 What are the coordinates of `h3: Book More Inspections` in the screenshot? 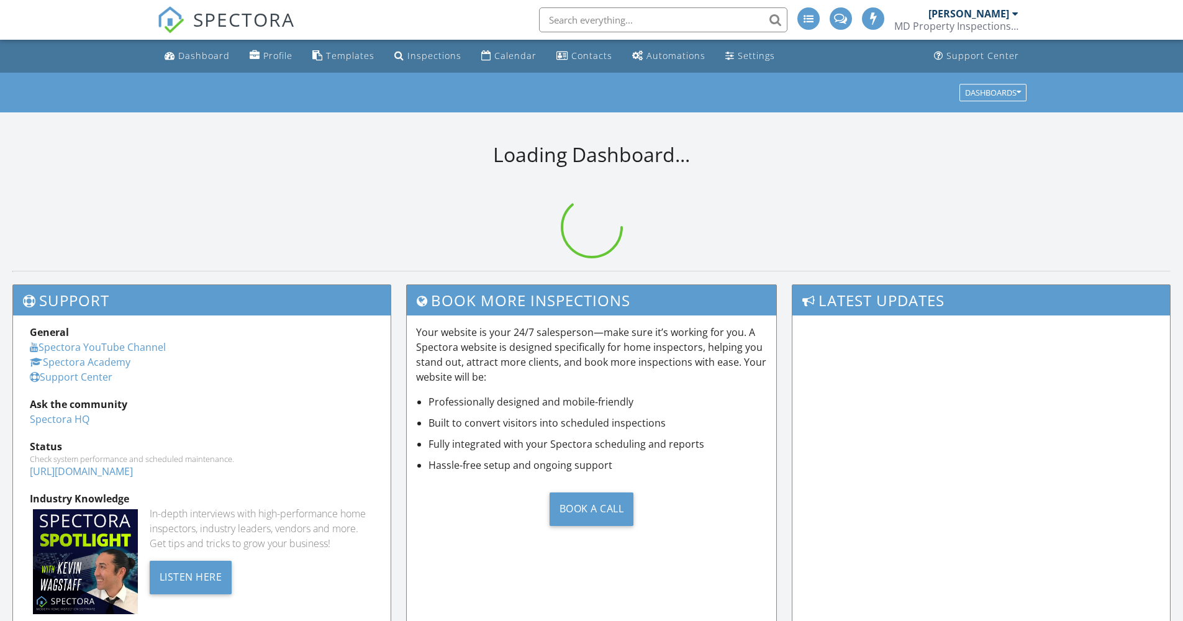 It's located at (592, 300).